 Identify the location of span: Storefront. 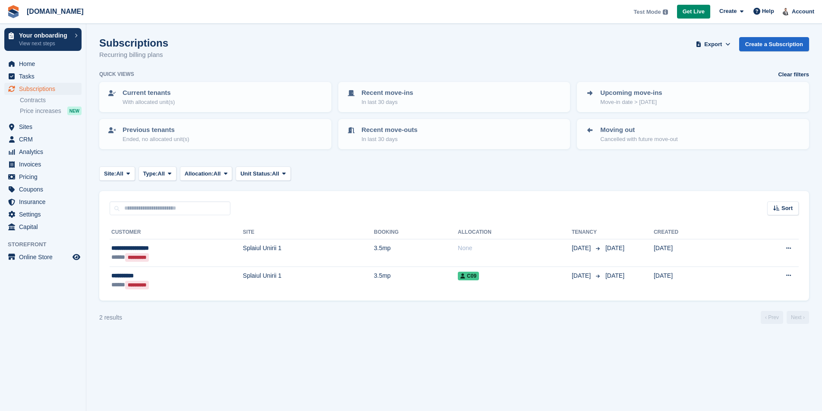
(47, 245).